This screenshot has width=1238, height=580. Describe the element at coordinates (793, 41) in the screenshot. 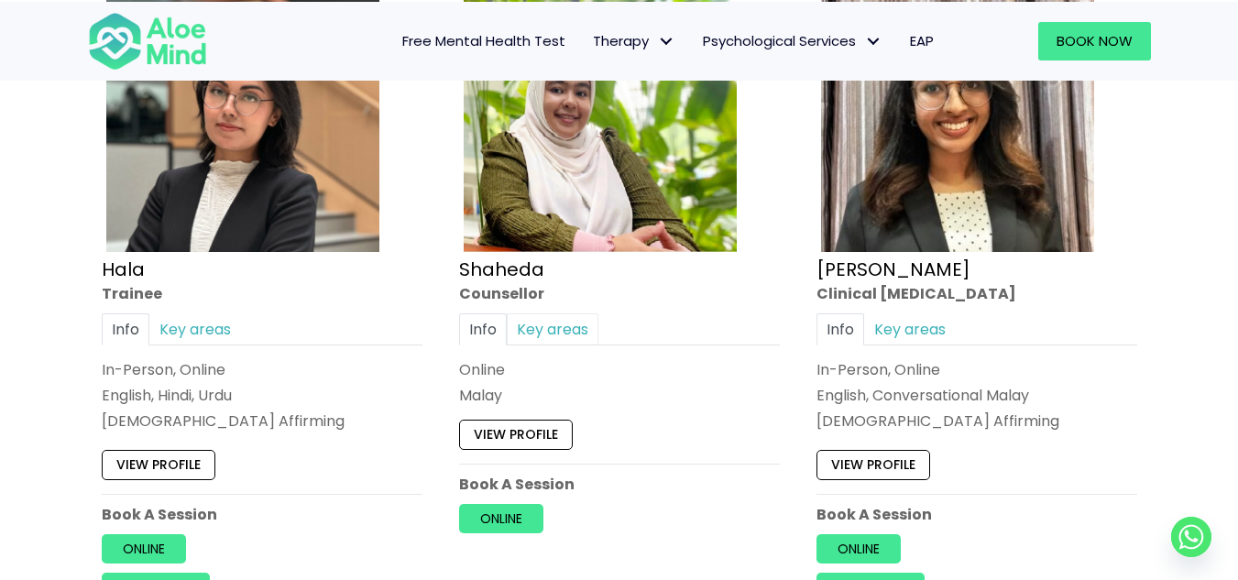

I see `a: Psychological ServicesPsychological Services: submenu` at that location.